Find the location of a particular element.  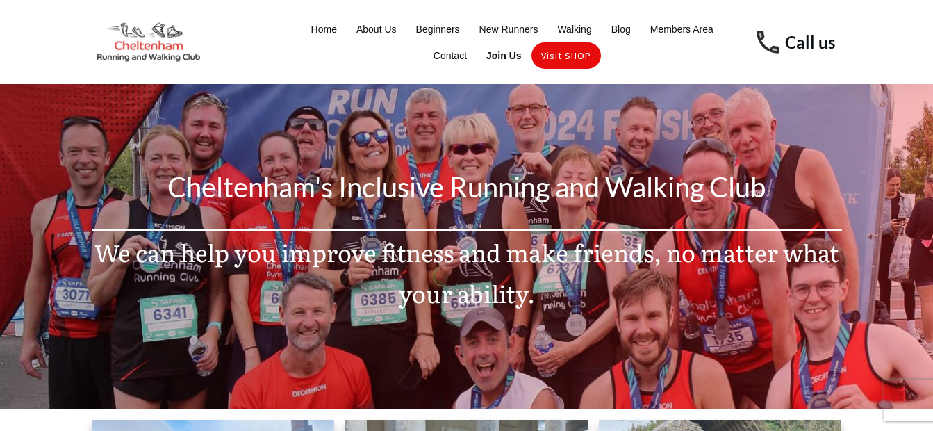

span: New Runners is located at coordinates (509, 29).